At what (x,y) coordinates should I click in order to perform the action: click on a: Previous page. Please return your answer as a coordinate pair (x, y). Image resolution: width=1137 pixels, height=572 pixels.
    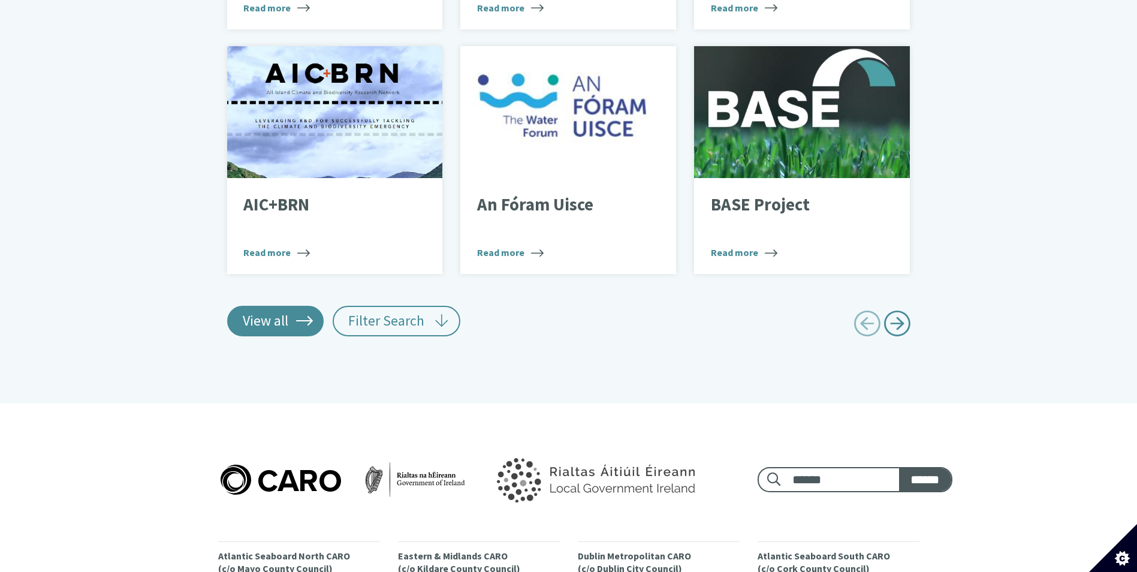
    Looking at the image, I should click on (867, 325).